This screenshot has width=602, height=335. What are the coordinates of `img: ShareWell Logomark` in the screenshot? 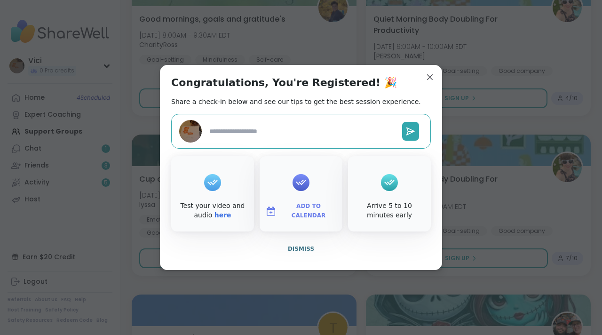 It's located at (271, 211).